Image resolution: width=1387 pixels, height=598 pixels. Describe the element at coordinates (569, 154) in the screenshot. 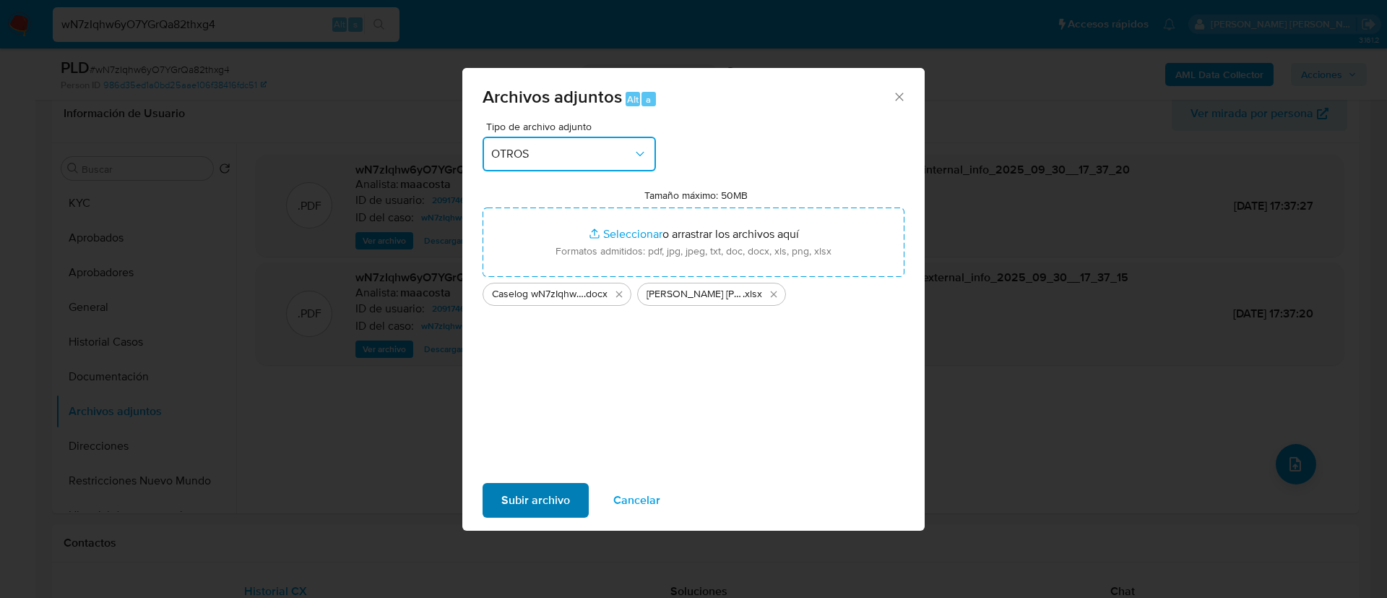

I see `button: OTROS` at that location.